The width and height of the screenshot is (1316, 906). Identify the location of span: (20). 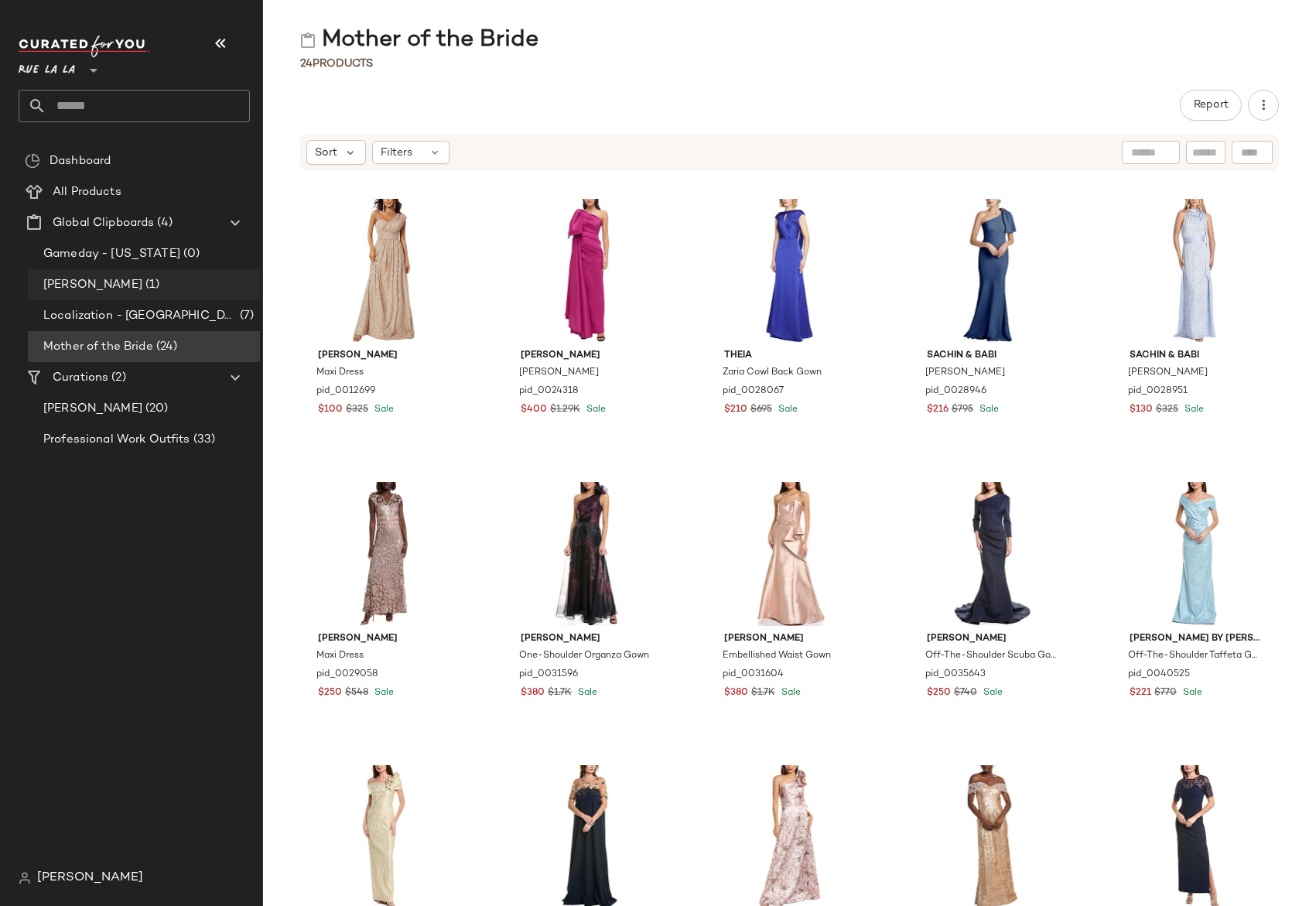
(155, 408).